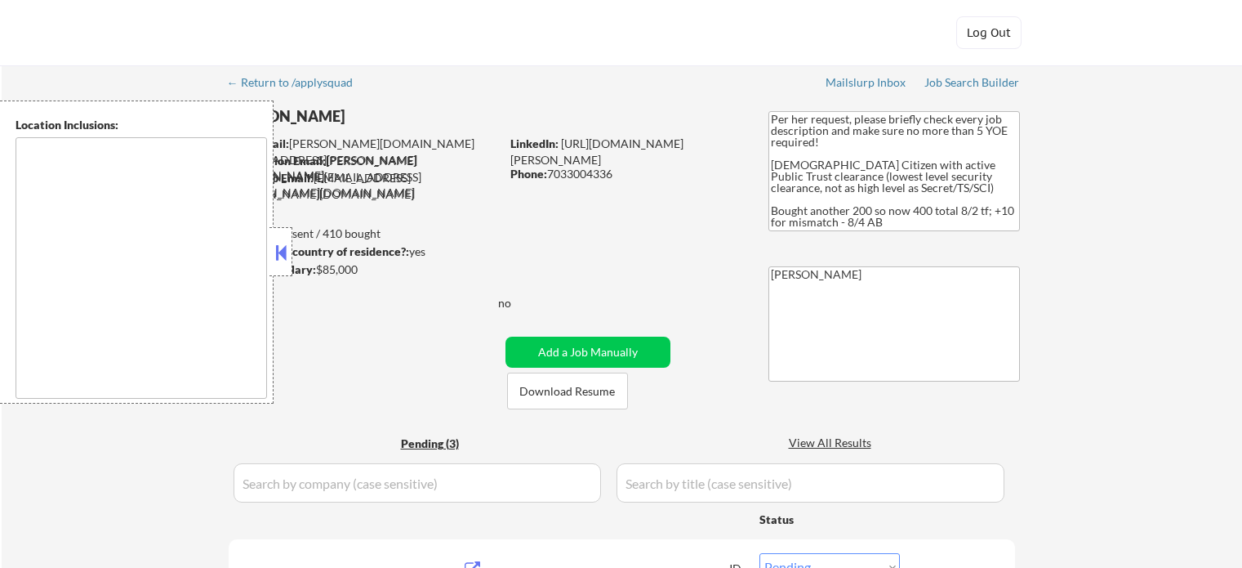  I want to click on a: Job Search Builder, so click(972, 84).